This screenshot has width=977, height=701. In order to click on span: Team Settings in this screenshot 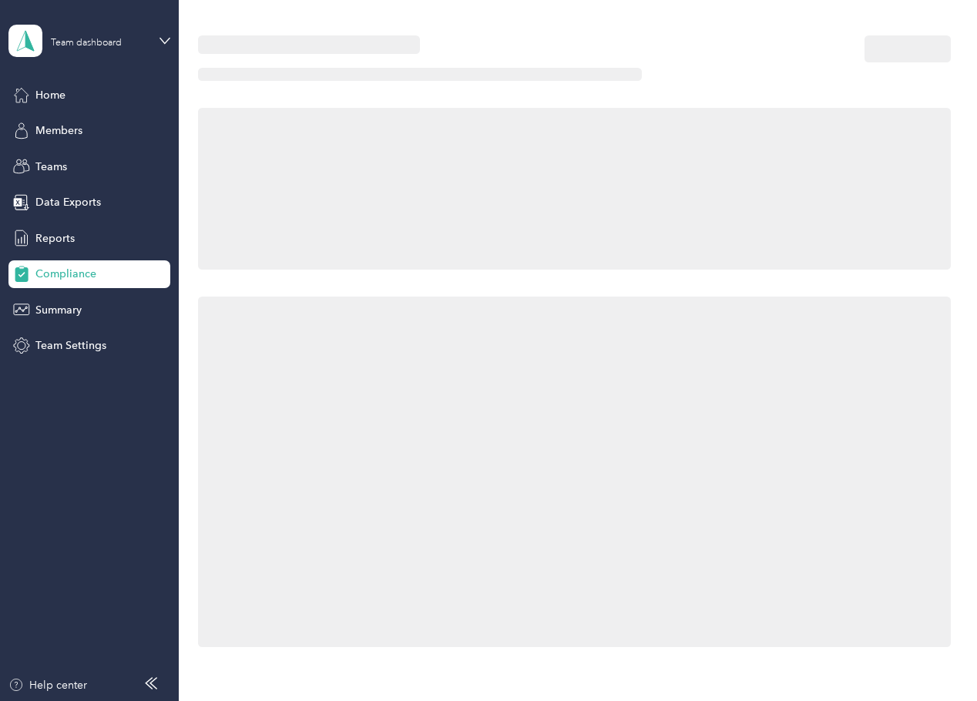, I will do `click(71, 345)`.